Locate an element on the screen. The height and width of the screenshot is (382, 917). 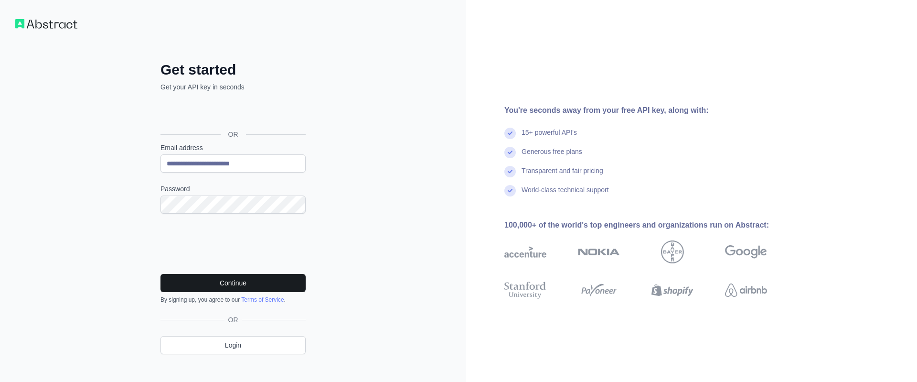
label: Email address is located at coordinates (233, 148).